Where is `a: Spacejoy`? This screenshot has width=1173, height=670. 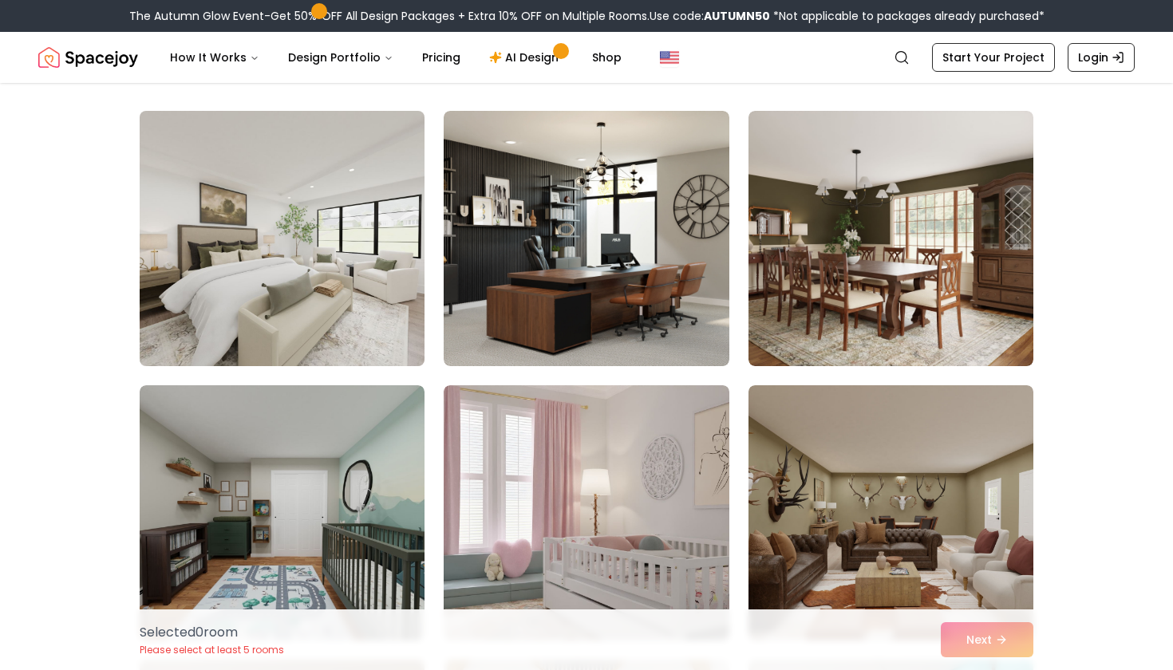
a: Spacejoy is located at coordinates (88, 57).